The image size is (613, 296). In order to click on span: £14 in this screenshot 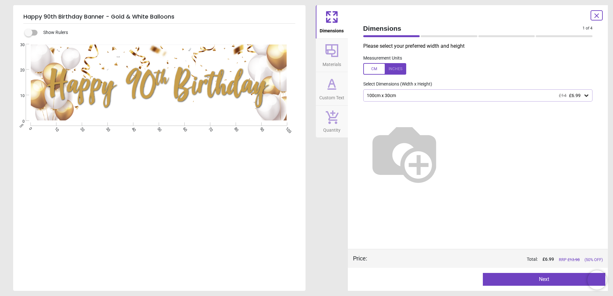, I will do `click(563, 96)`.